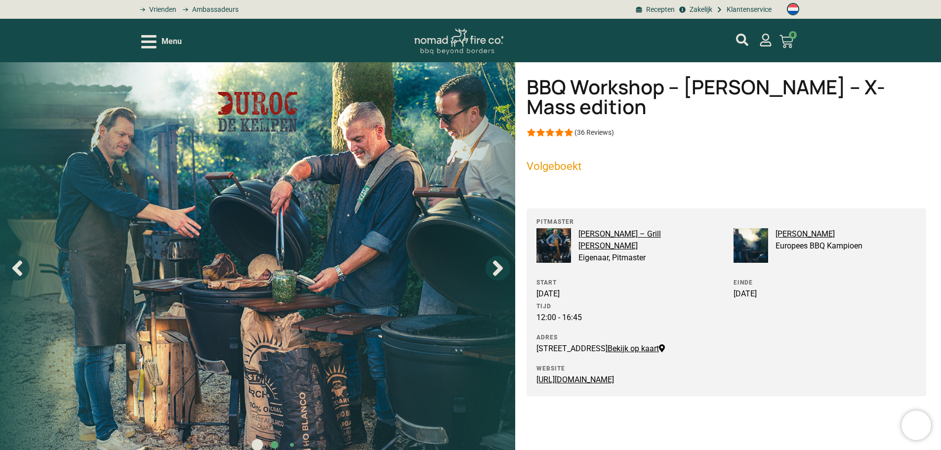 The width and height of the screenshot is (941, 450). I want to click on p: Volgeboekt, so click(726, 166).